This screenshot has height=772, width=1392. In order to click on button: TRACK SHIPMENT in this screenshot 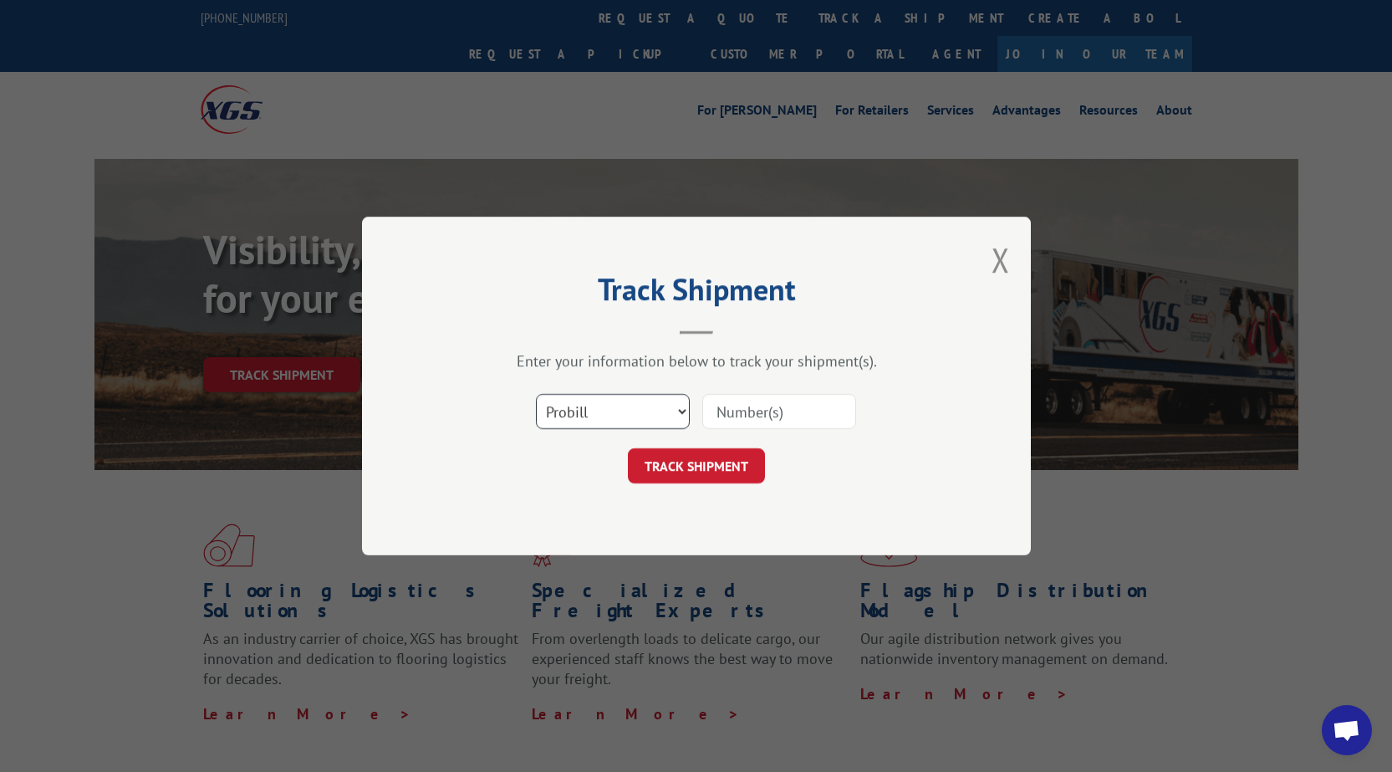, I will do `click(696, 466)`.